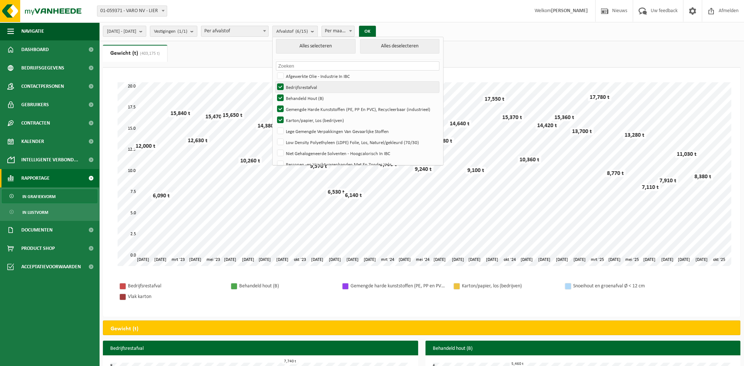 The image size is (744, 366). I want to click on div: 7,740 t, so click(290, 361).